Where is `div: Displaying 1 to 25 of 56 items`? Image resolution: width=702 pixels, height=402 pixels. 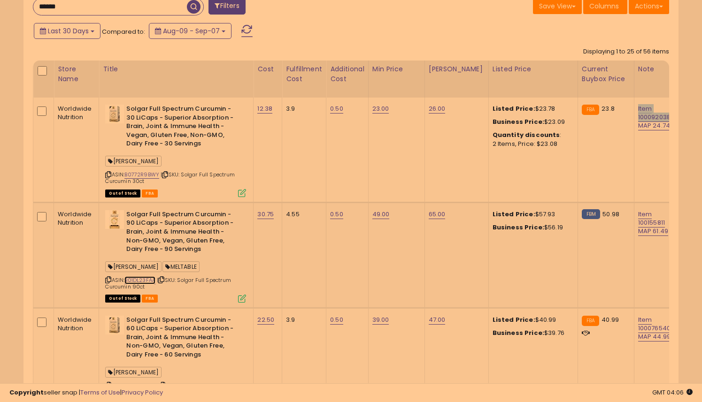
div: Displaying 1 to 25 of 56 items is located at coordinates (626, 52).